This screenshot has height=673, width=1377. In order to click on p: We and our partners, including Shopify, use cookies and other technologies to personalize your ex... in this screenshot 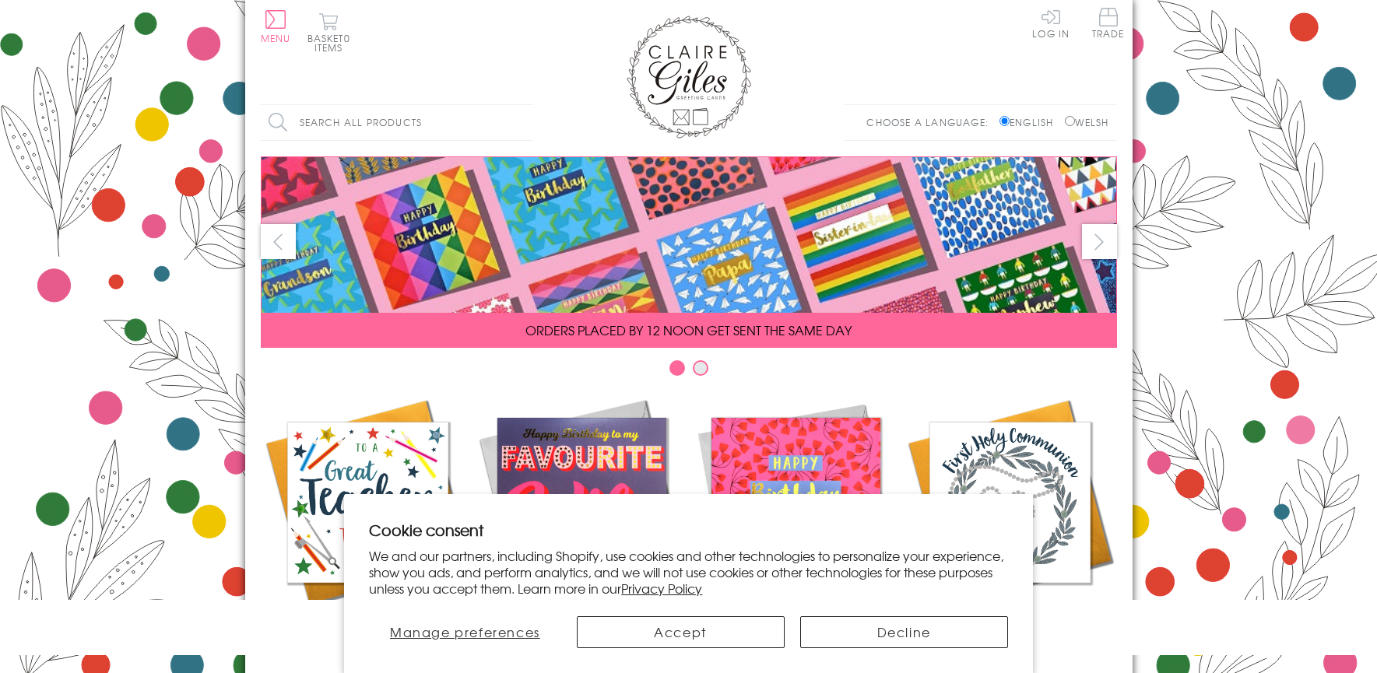, I will do `click(688, 572)`.